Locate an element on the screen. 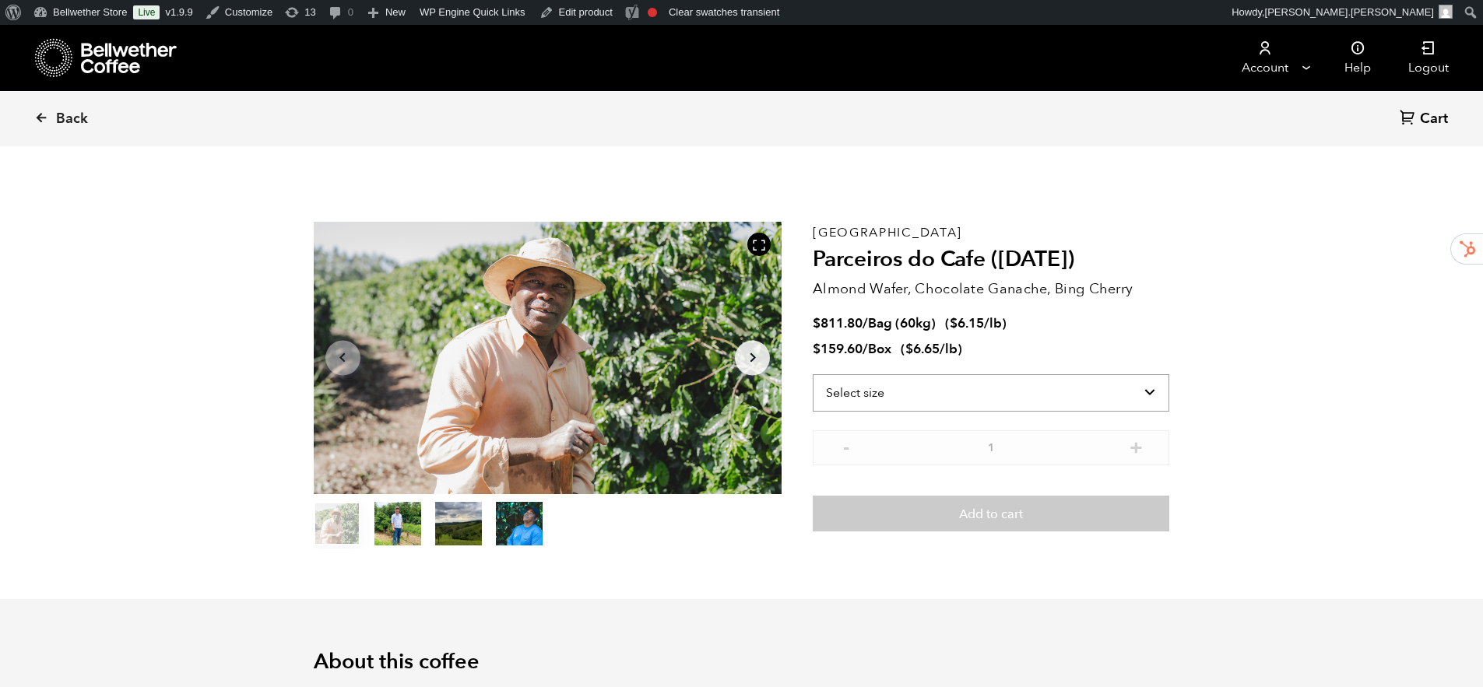  bdi: 811.80 is located at coordinates (838, 323).